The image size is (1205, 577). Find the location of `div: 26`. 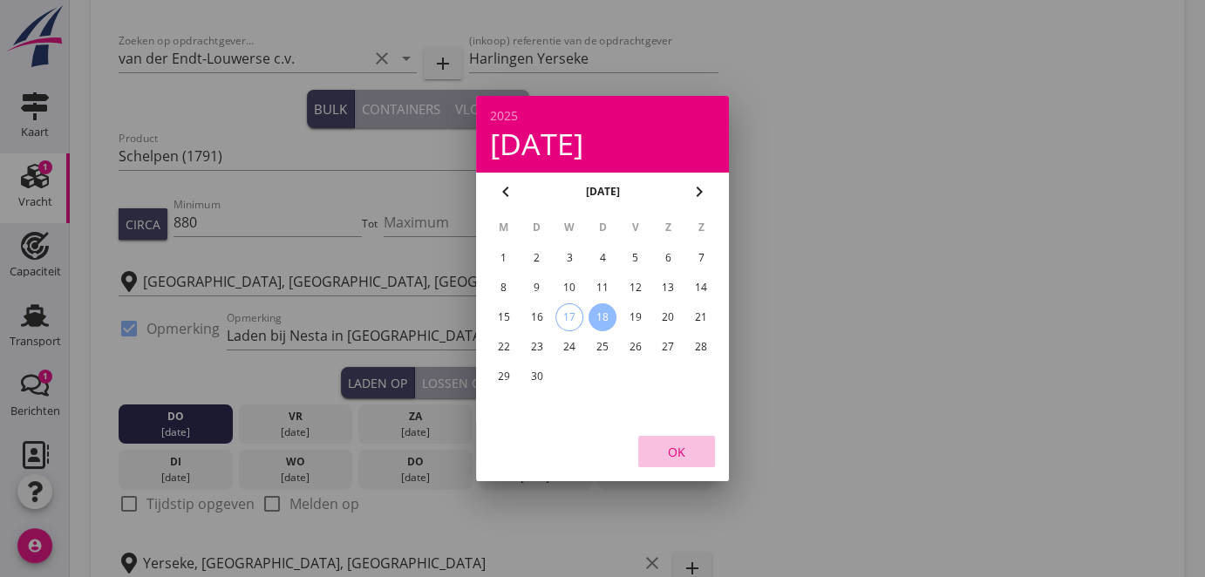

div: 26 is located at coordinates (636, 347).